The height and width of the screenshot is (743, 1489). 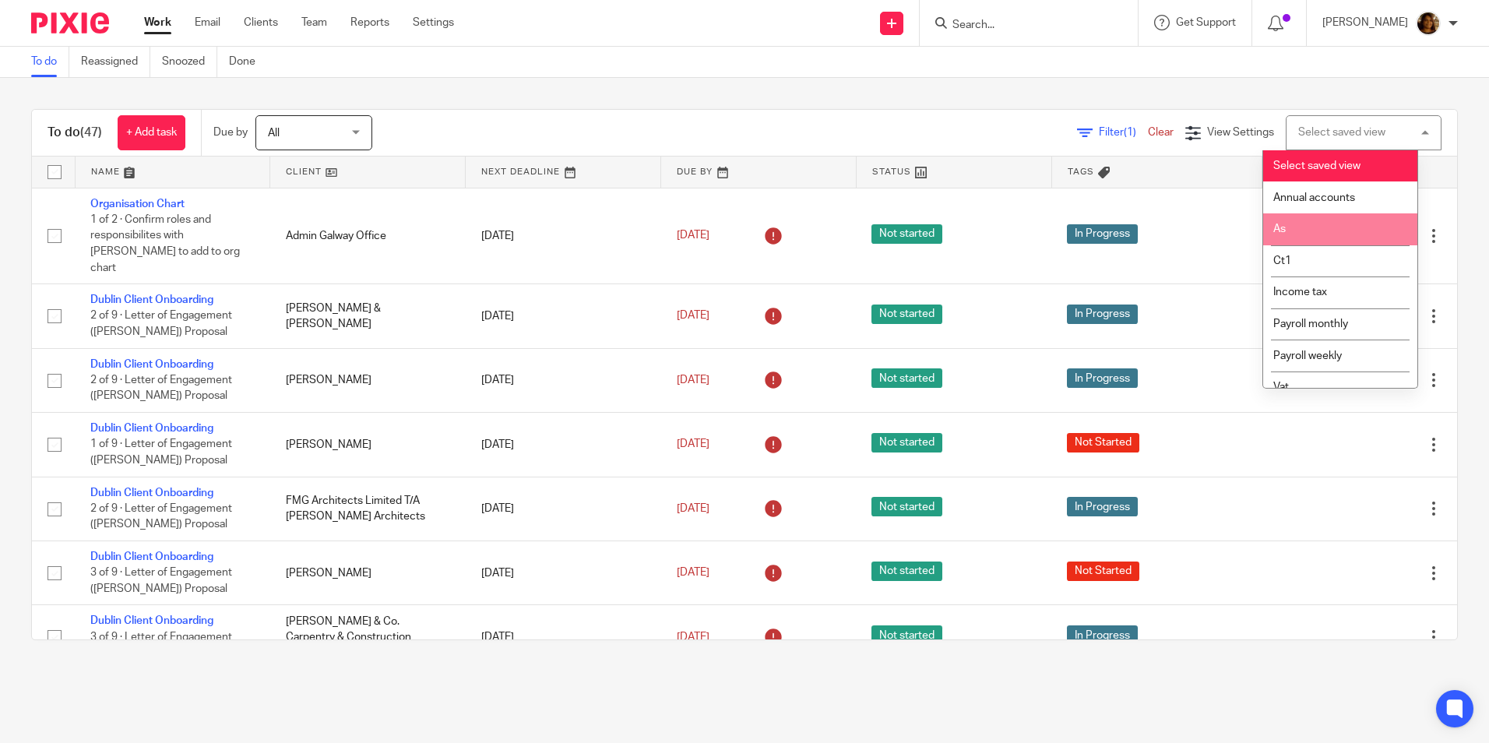 What do you see at coordinates (248, 62) in the screenshot?
I see `a: Done` at bounding box center [248, 62].